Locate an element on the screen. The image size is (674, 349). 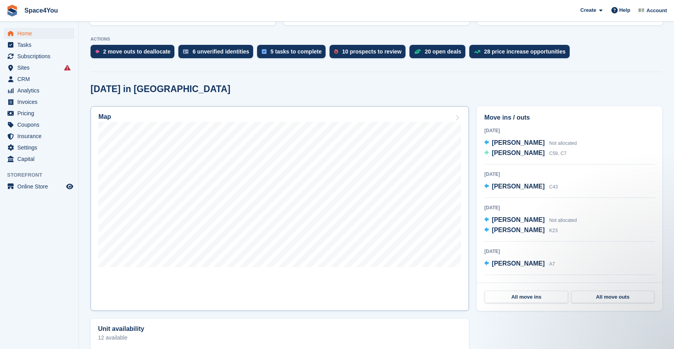
div: 5 tasks to complete is located at coordinates (296, 52).